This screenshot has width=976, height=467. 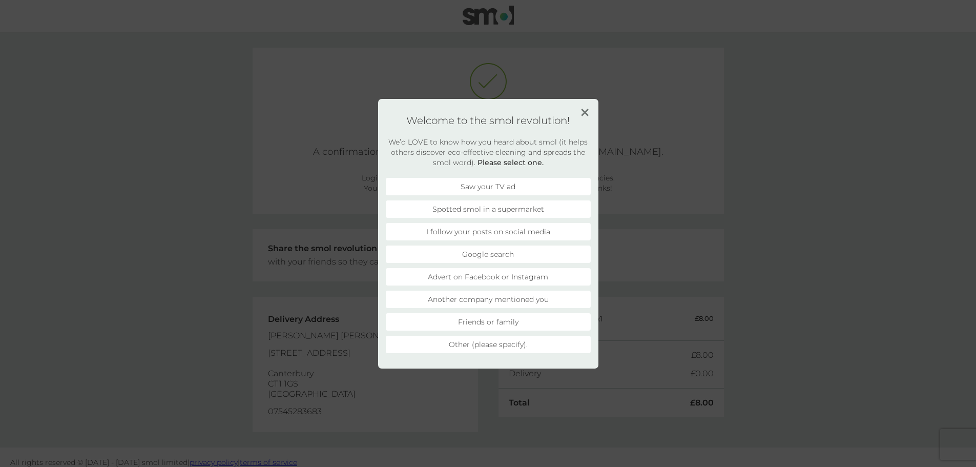 What do you see at coordinates (488, 277) in the screenshot?
I see `li: Advert on Facebook or Instagram` at bounding box center [488, 277].